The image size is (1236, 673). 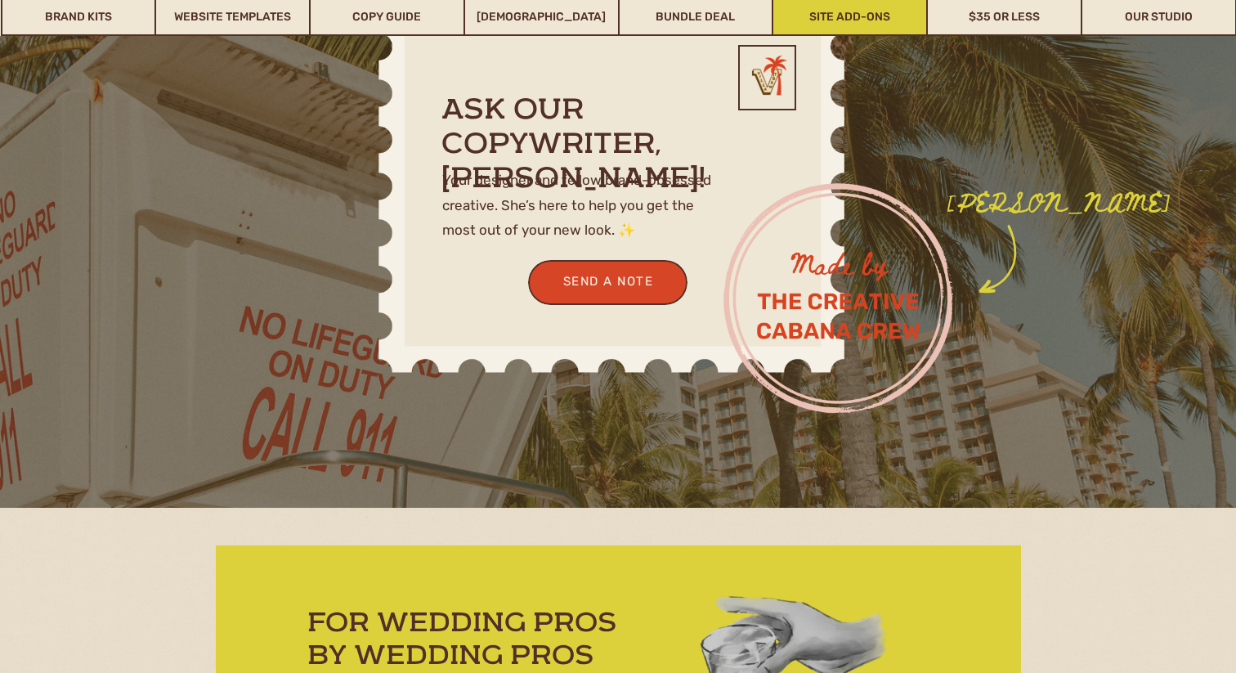 What do you see at coordinates (608, 281) in the screenshot?
I see `a: send a note` at bounding box center [608, 281].